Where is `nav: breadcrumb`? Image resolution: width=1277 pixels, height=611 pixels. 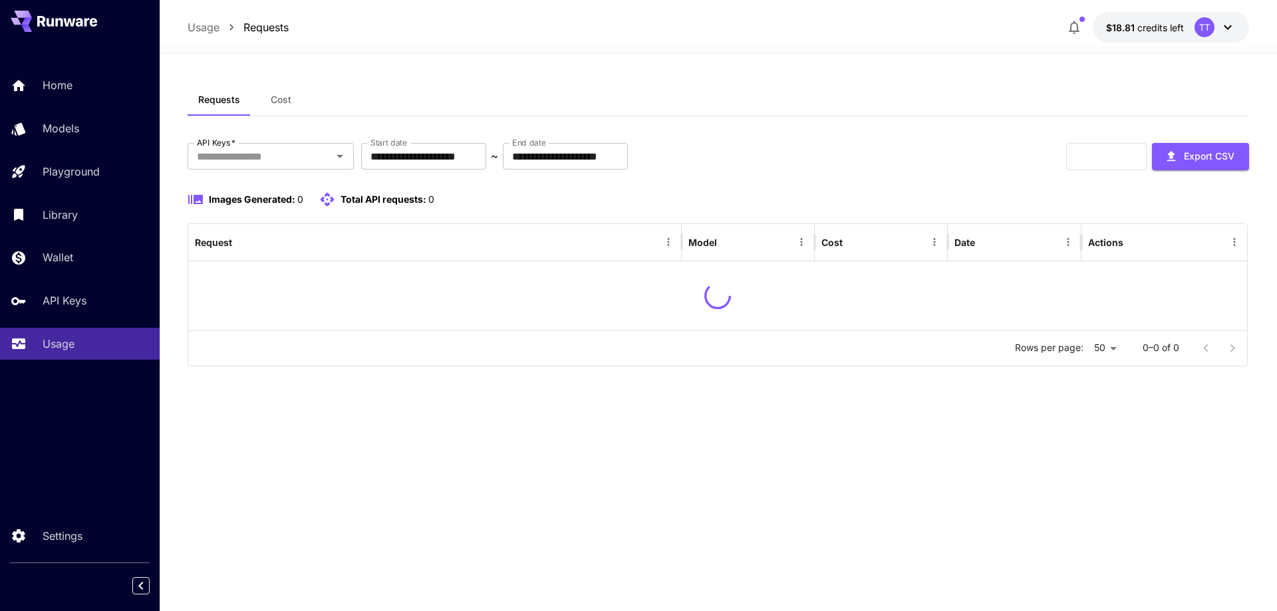 nav: breadcrumb is located at coordinates (238, 27).